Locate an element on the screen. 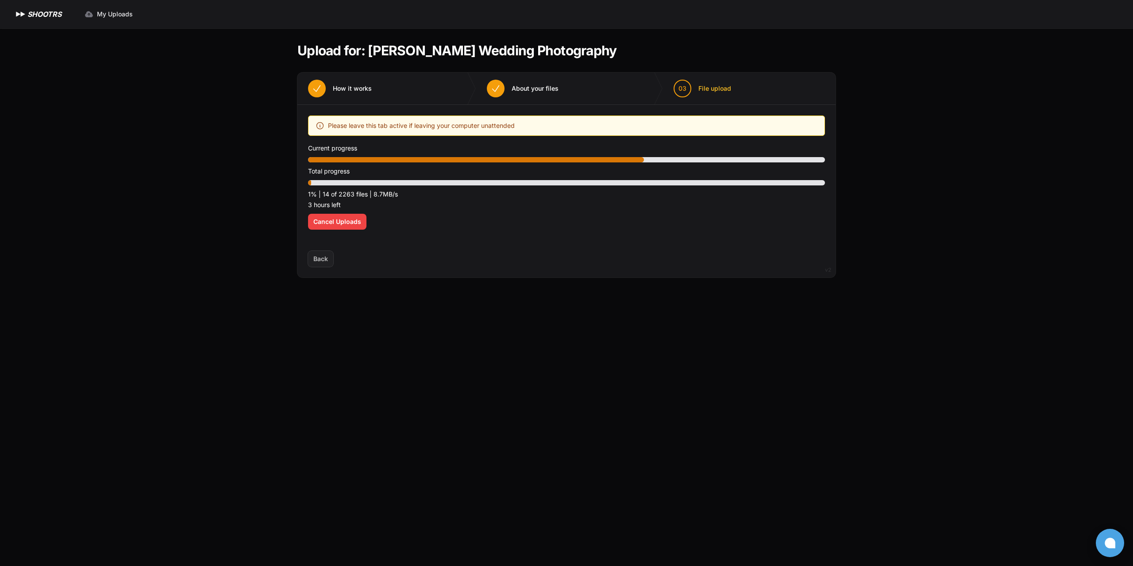  div: v2 is located at coordinates (828, 270).